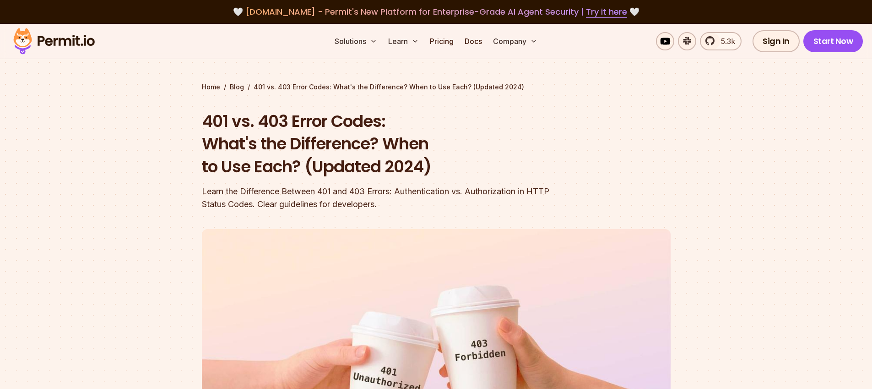 Image resolution: width=872 pixels, height=389 pixels. Describe the element at coordinates (607, 12) in the screenshot. I see `a: Try it here` at that location.